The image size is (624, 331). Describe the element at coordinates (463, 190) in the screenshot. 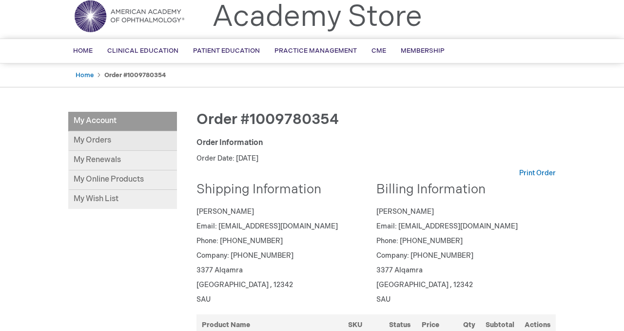

I see `h2: Billing Information` at that location.